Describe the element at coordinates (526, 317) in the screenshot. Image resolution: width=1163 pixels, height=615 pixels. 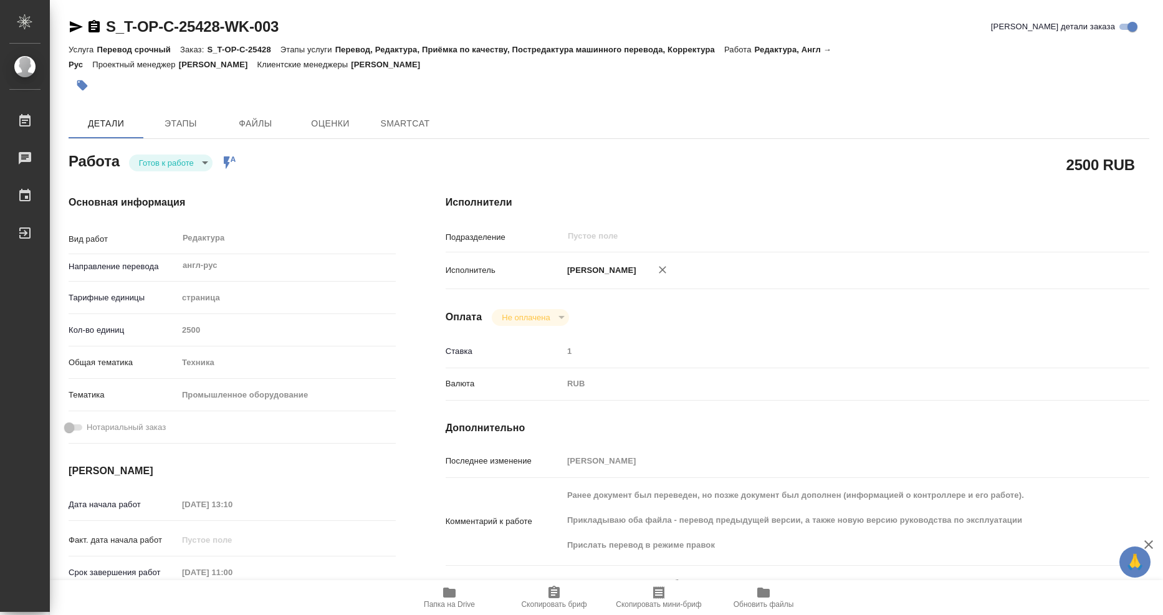
I see `button: Не оплачена` at that location.